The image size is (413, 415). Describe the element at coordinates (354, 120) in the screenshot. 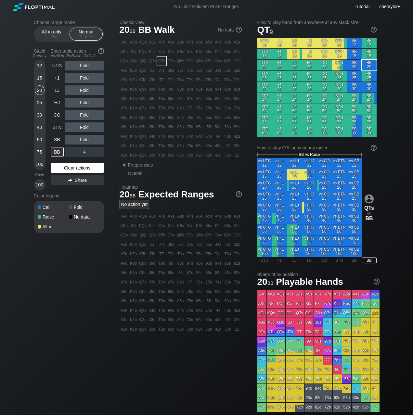

I see `div: SB 75` at that location.